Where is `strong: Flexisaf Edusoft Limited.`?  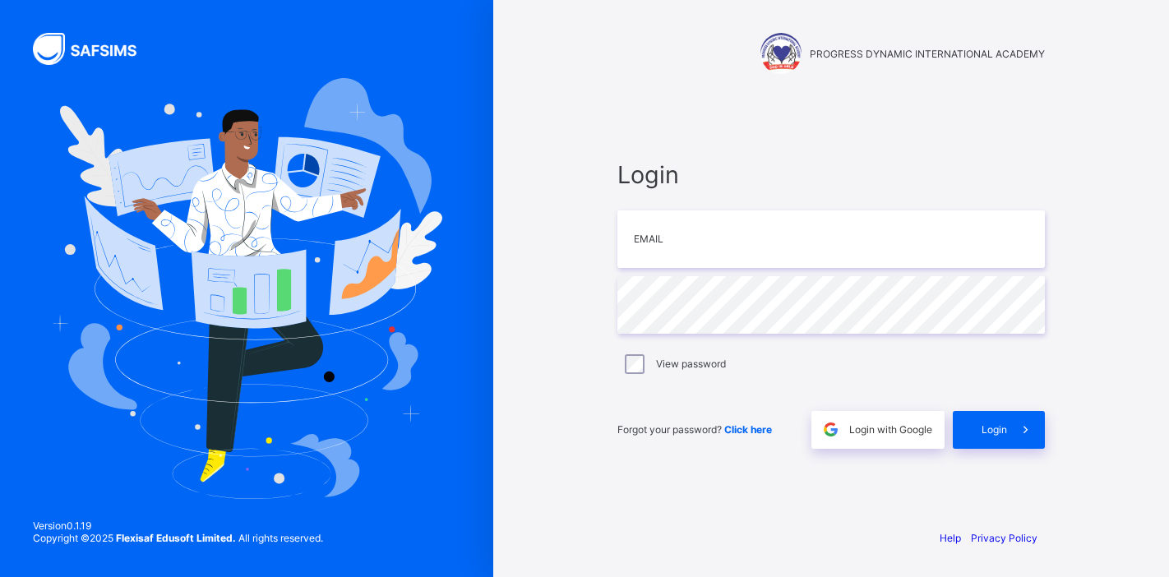
strong: Flexisaf Edusoft Limited. is located at coordinates (176, 538).